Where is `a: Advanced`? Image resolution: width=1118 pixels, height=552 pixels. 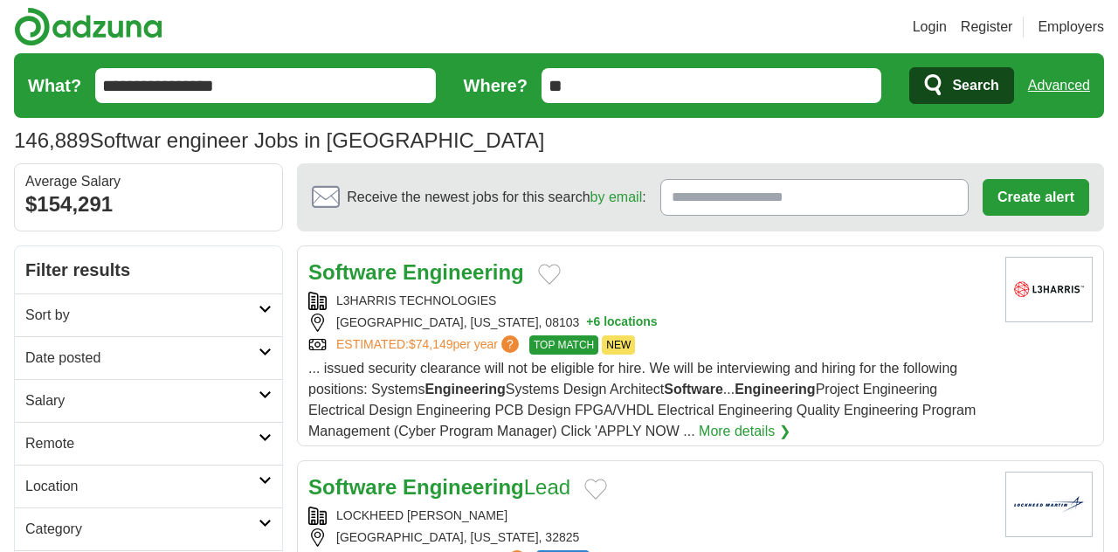
a: Advanced is located at coordinates (1058, 86).